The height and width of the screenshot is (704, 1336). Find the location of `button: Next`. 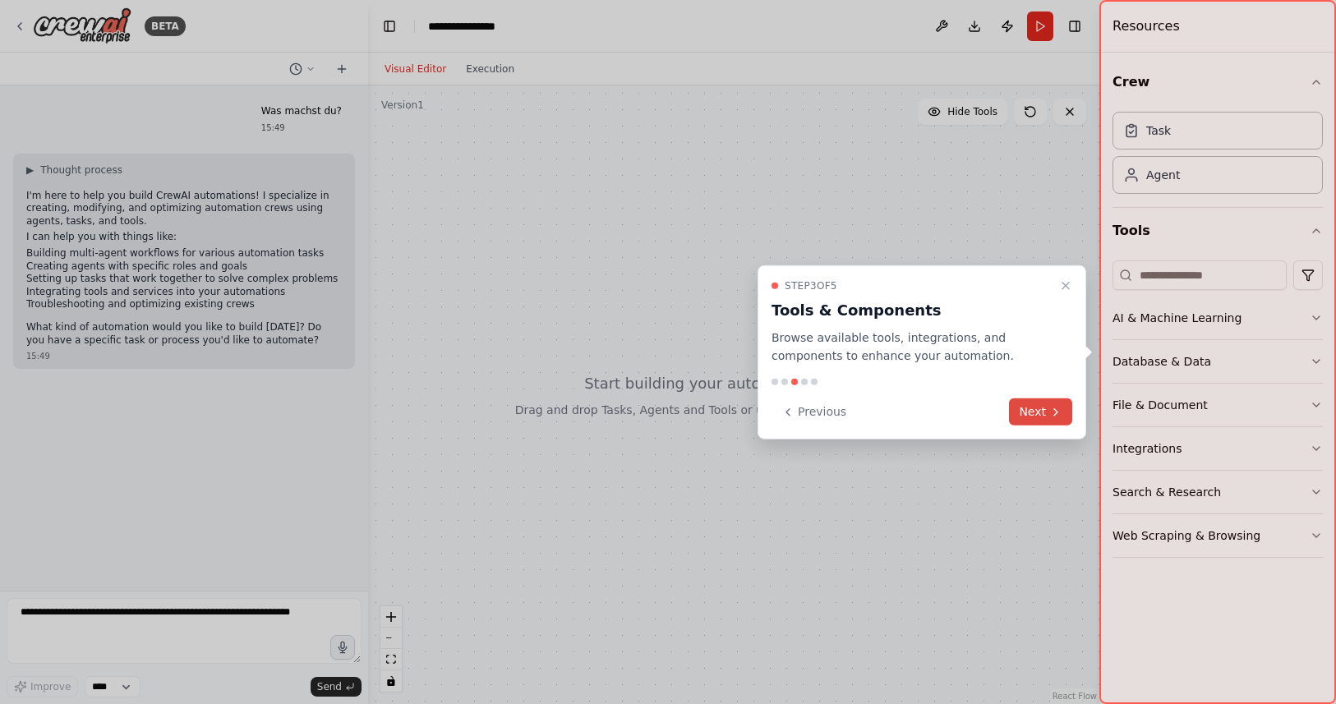

button: Next is located at coordinates (1040, 412).